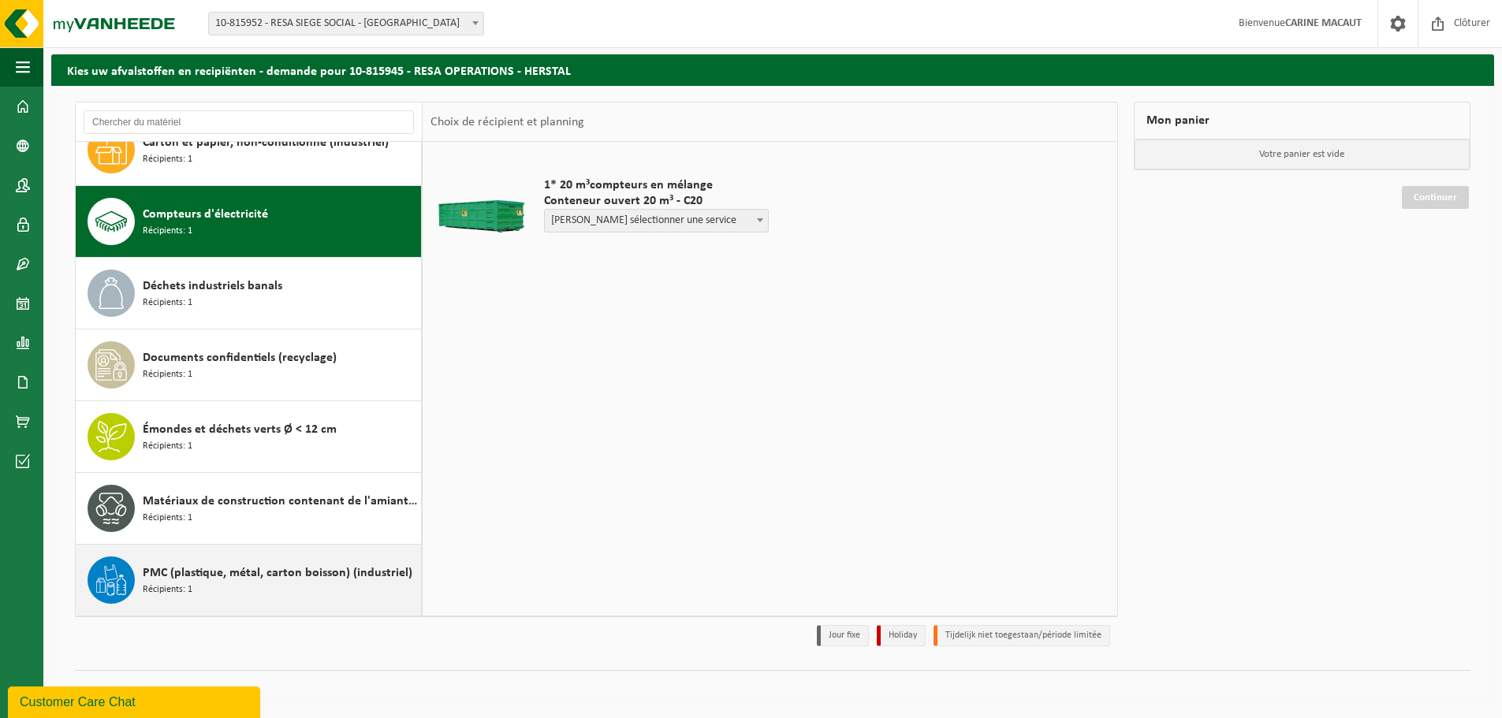 This screenshot has width=1502, height=718. Describe the element at coordinates (843, 635) in the screenshot. I see `li: Jour fixe` at that location.